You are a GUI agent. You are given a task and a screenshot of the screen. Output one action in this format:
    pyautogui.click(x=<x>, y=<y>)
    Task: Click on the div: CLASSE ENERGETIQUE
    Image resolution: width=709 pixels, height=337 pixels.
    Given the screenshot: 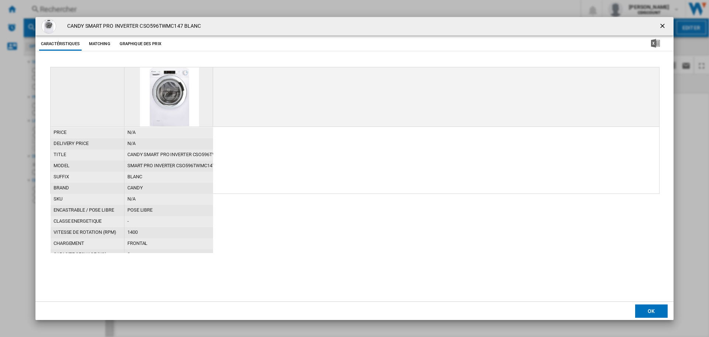 What is the action you would take?
    pyautogui.click(x=87, y=221)
    